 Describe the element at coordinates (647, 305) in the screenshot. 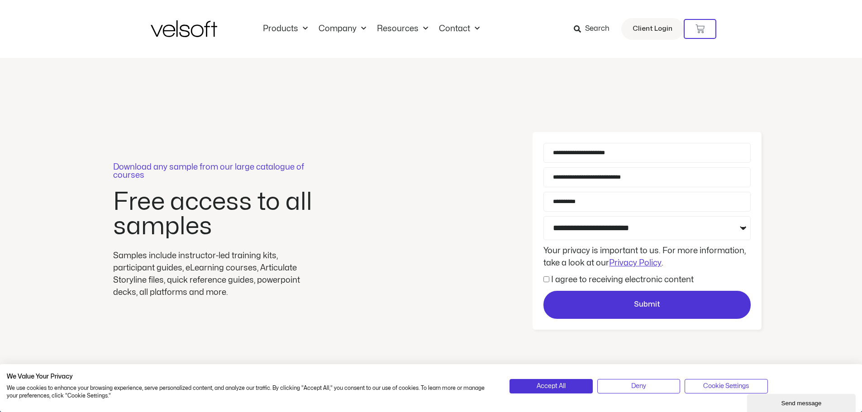

I see `button: Submit` at that location.